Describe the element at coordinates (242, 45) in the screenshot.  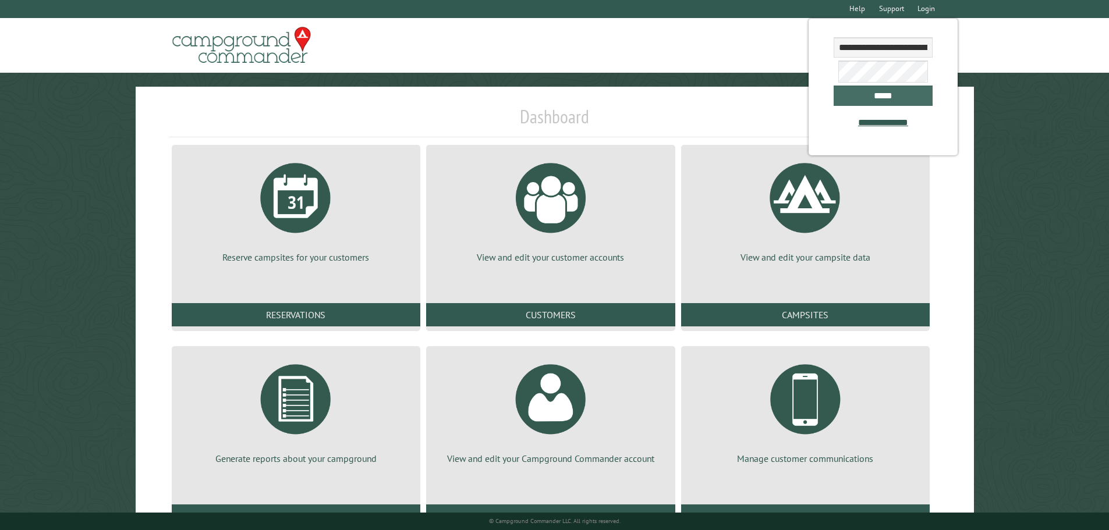
I see `img: Campground Commander` at that location.